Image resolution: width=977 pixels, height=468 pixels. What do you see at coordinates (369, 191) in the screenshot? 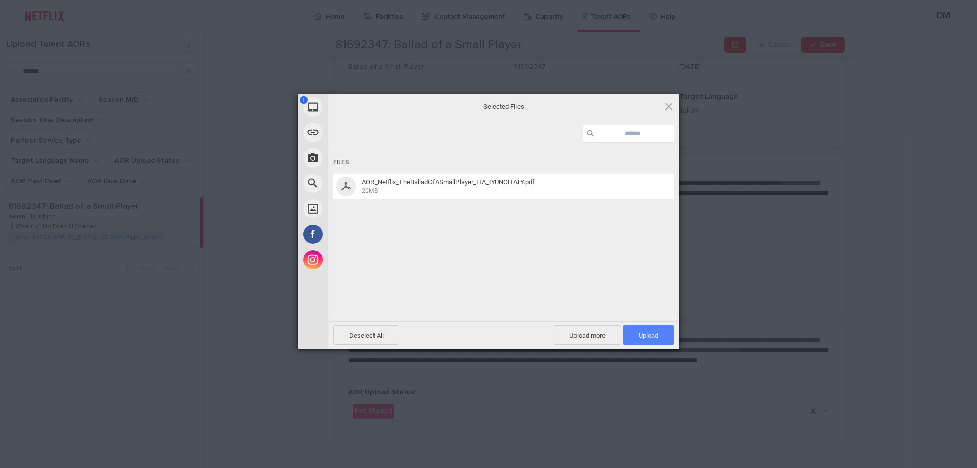
I see `span: 20MB` at bounding box center [369, 191].